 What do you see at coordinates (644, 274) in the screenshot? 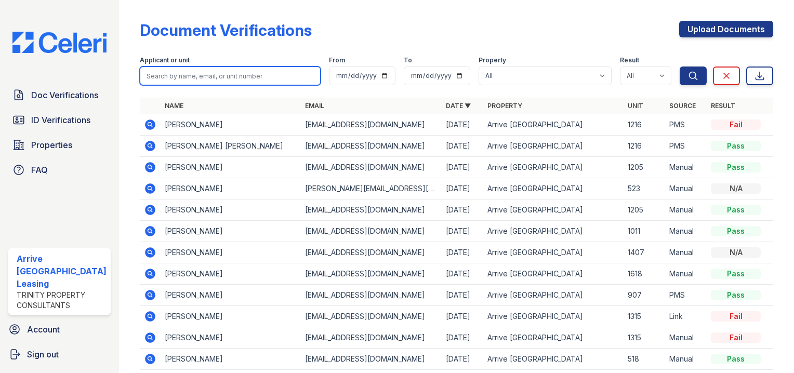
I see `td: 1618` at bounding box center [644, 274].